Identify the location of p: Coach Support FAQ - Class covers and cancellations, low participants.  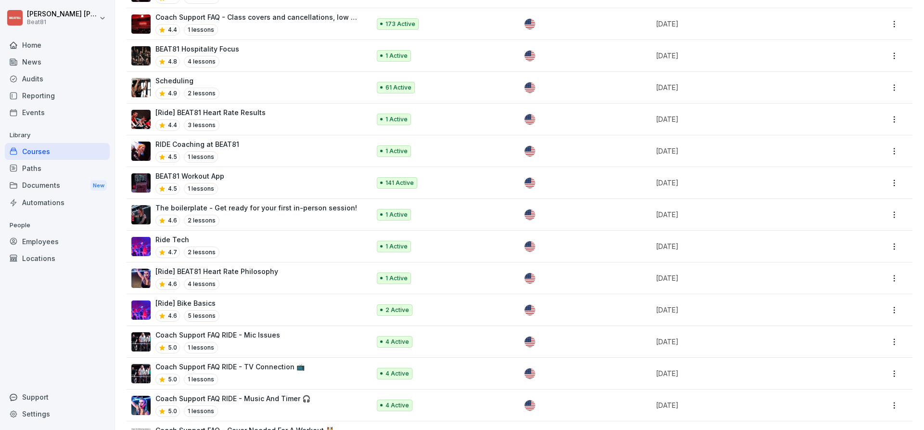
(258, 17).